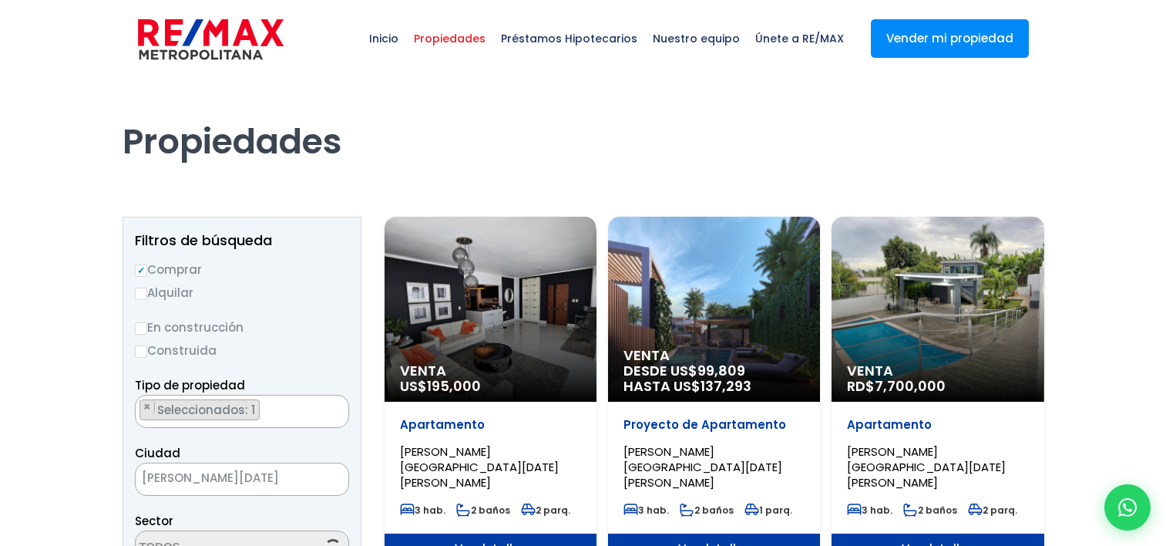 The height and width of the screenshot is (546, 1166). I want to click on span: US$, so click(440, 385).